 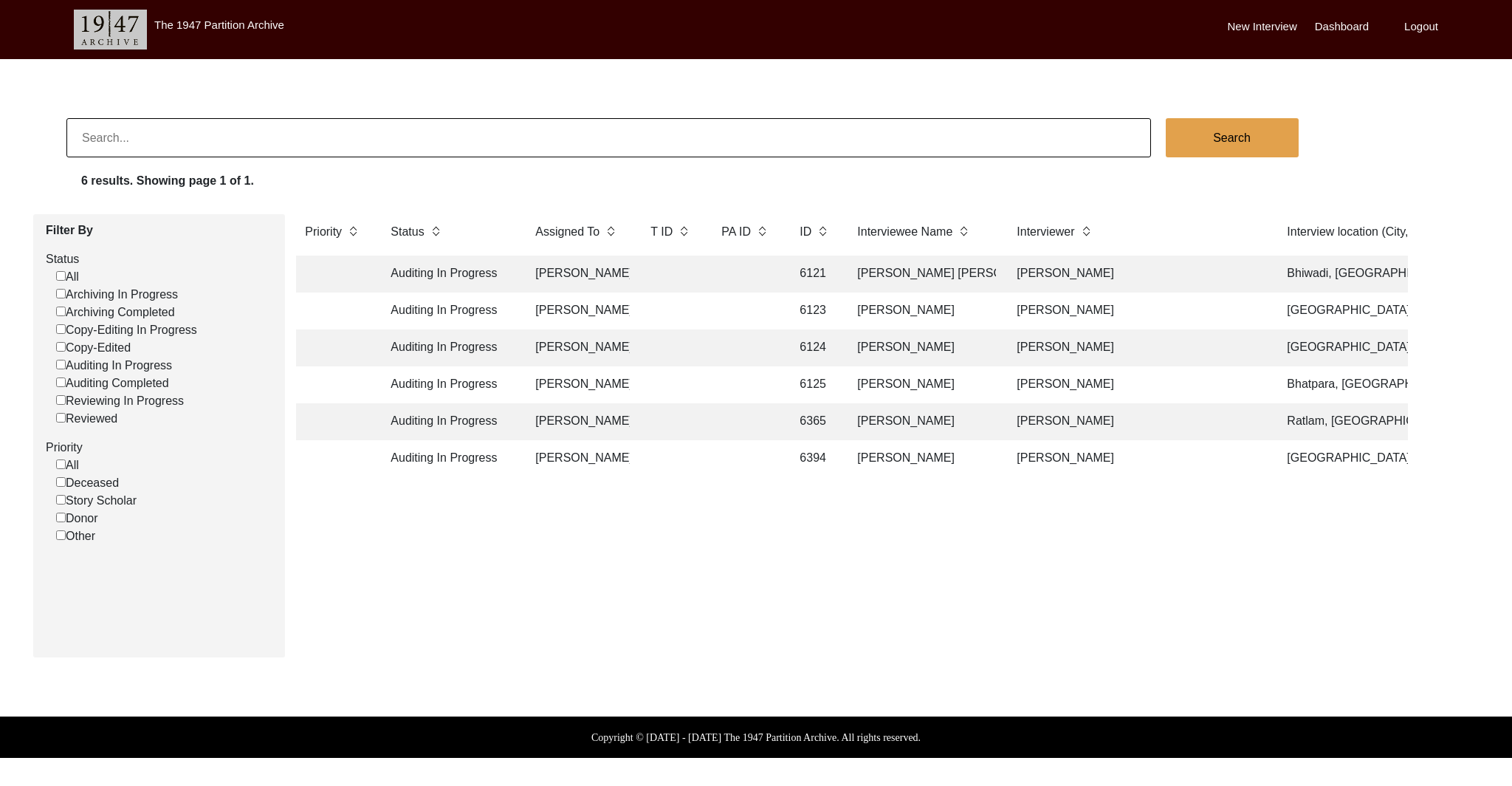 What do you see at coordinates (736, 232) in the screenshot?
I see `label: PA ID` at bounding box center [736, 232].